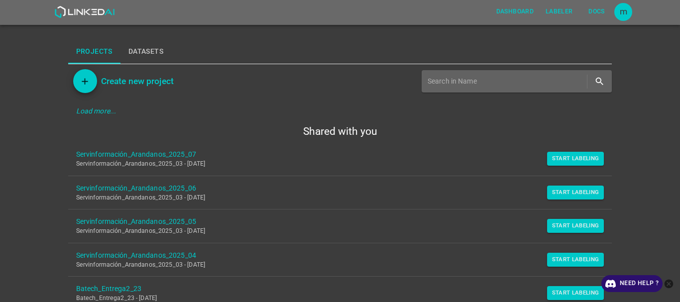 The height and width of the screenshot is (302, 680). Describe the element at coordinates (669, 284) in the screenshot. I see `button: close-help` at that location.